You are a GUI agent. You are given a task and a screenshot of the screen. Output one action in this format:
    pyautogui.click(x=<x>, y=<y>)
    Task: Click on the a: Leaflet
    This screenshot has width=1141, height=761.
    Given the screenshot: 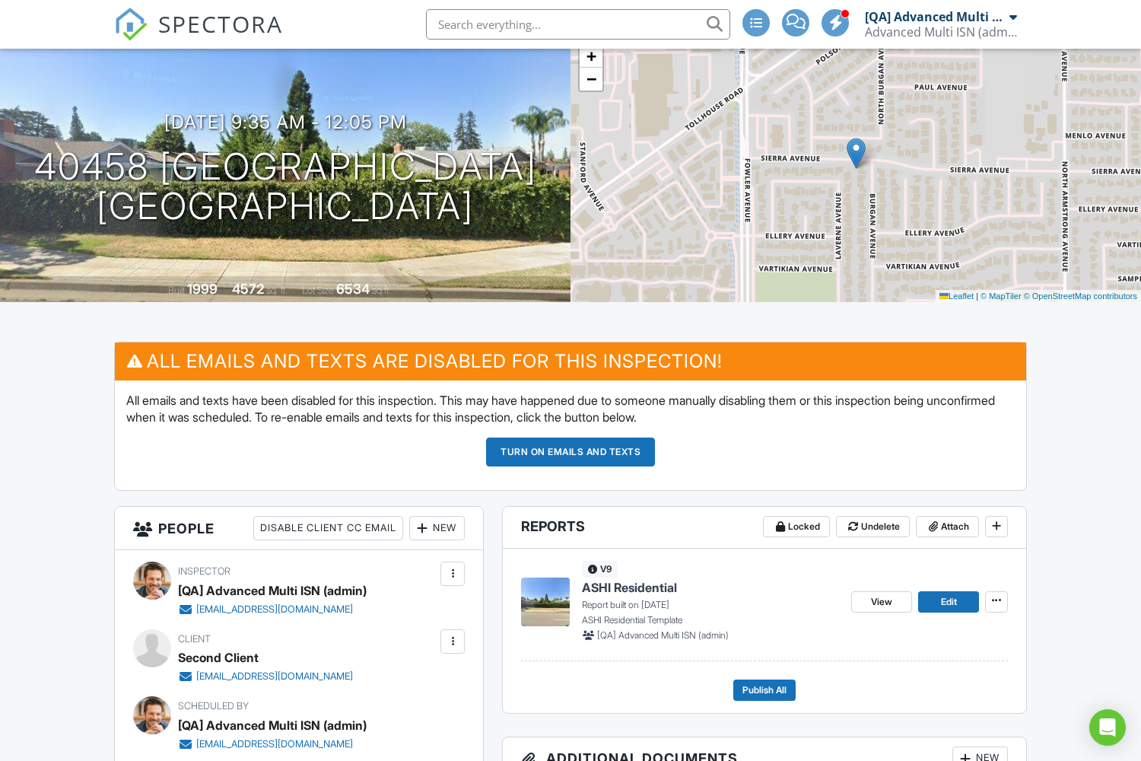 What is the action you would take?
    pyautogui.click(x=956, y=296)
    